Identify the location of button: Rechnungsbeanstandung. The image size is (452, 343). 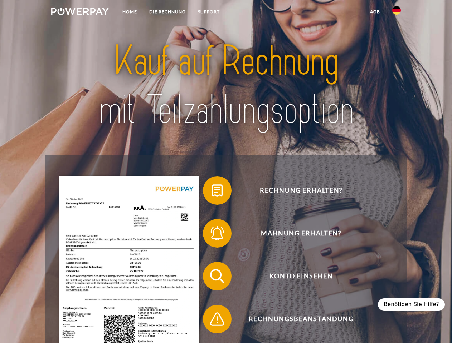
(296, 319).